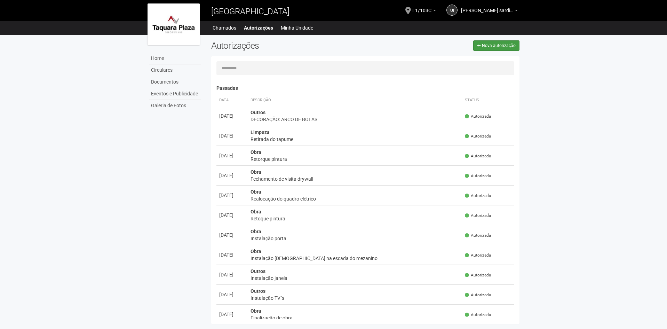  I want to click on div: Retorque pintura, so click(355, 159).